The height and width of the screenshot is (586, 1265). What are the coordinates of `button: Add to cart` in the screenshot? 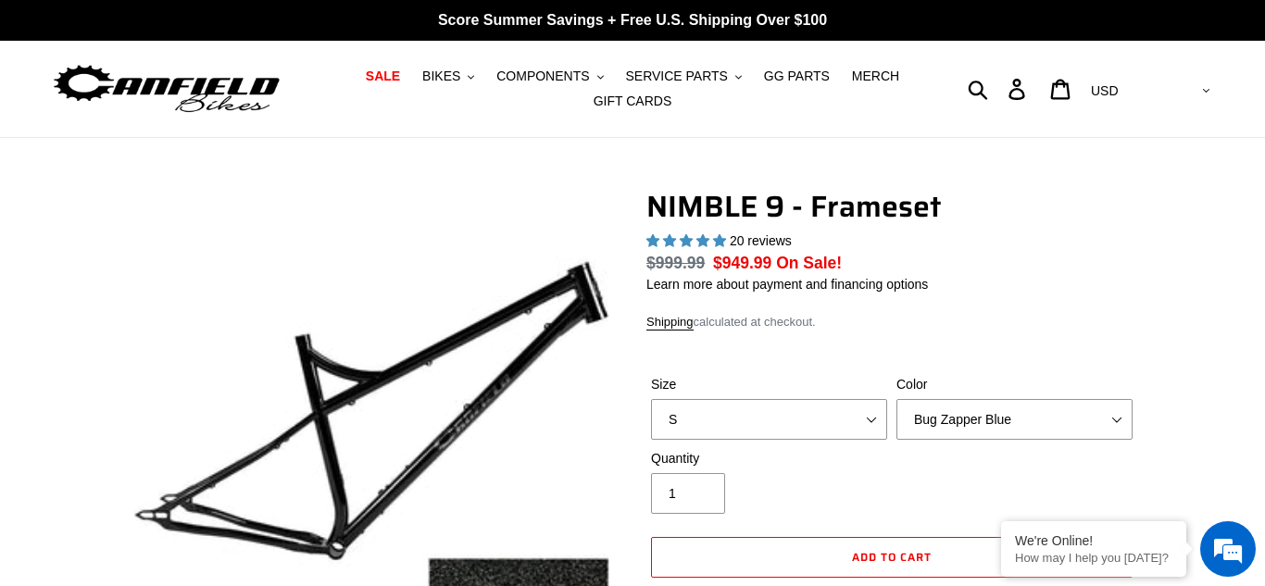 It's located at (892, 557).